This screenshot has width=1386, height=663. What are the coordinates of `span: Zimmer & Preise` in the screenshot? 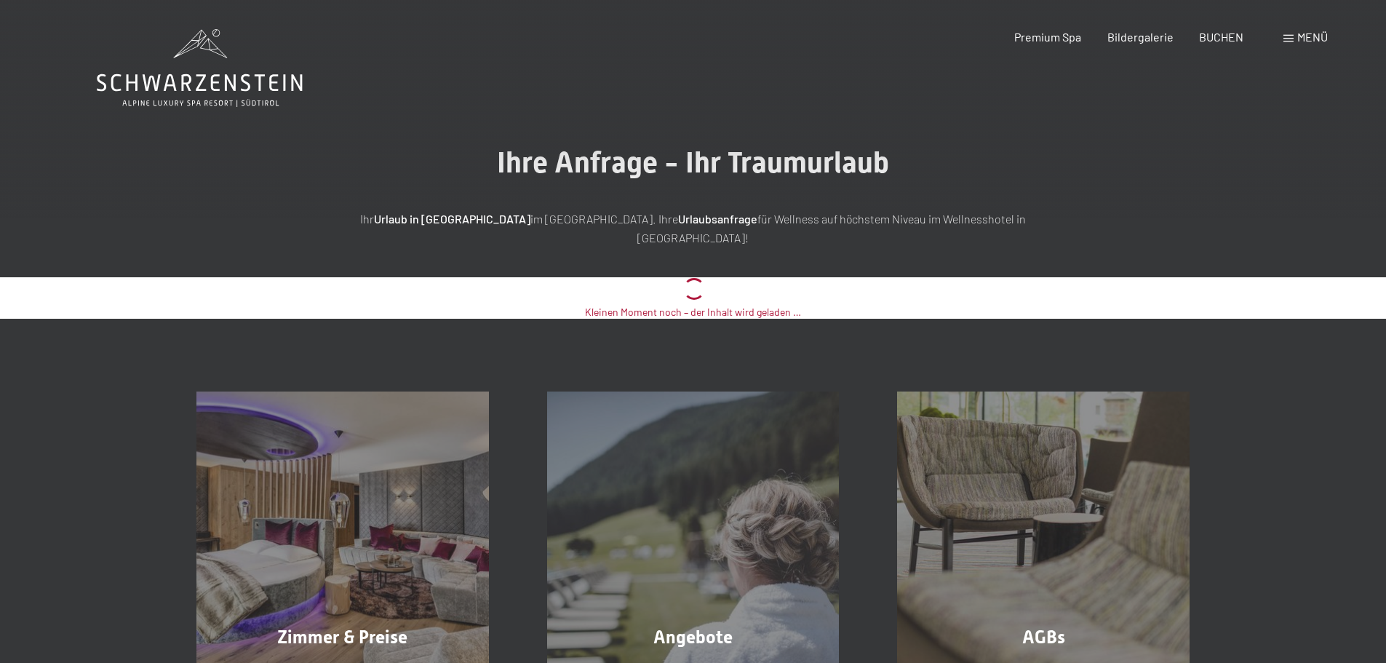 It's located at (342, 637).